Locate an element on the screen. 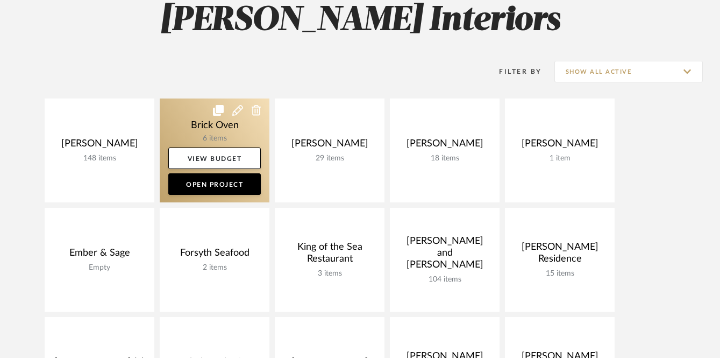  div: 15 items is located at coordinates (560, 273).